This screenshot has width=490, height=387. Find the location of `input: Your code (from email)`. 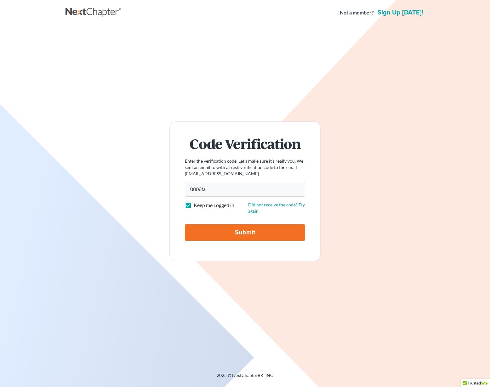

input: Your code (from email) is located at coordinates (245, 189).